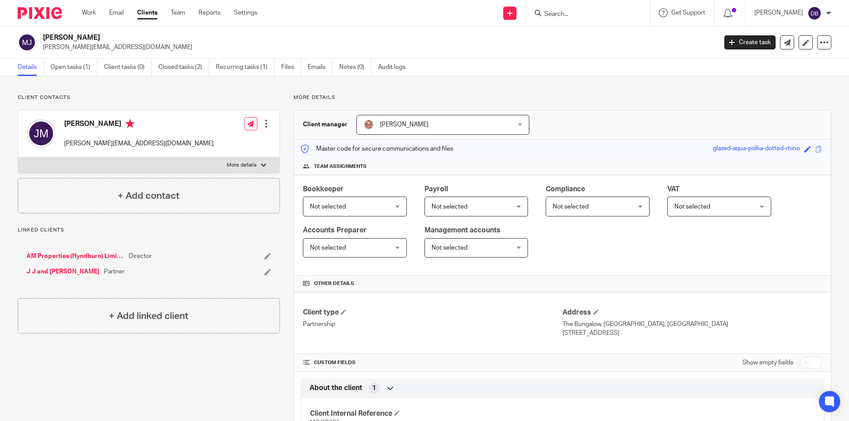  What do you see at coordinates (432, 313) in the screenshot?
I see `h4: Client type` at bounding box center [432, 313].